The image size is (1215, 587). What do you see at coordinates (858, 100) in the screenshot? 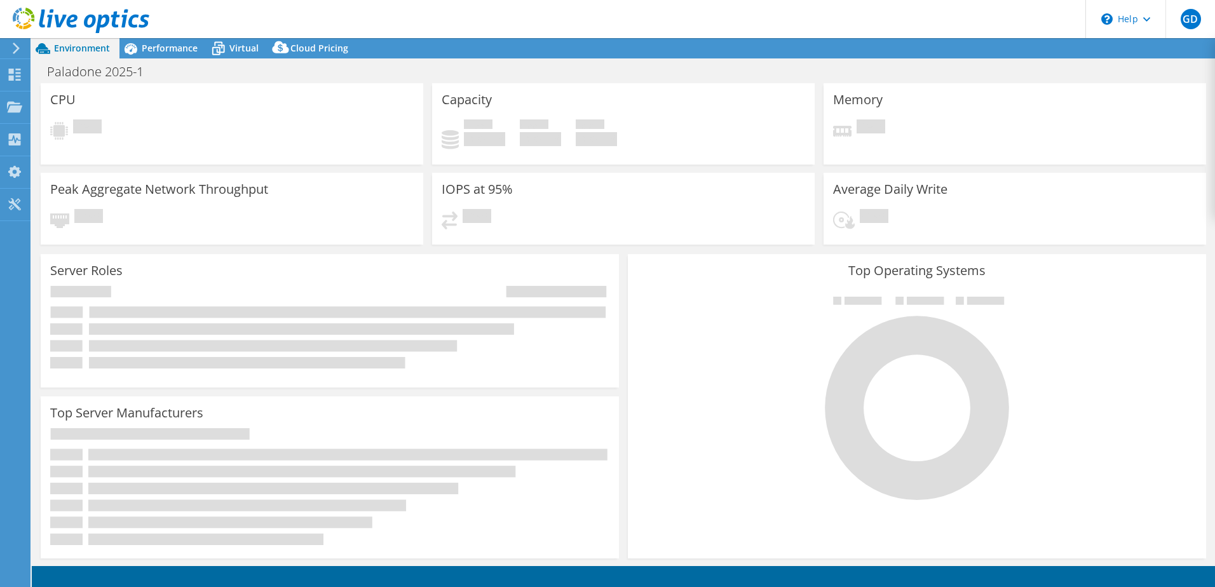
I see `h3: Memory` at bounding box center [858, 100].